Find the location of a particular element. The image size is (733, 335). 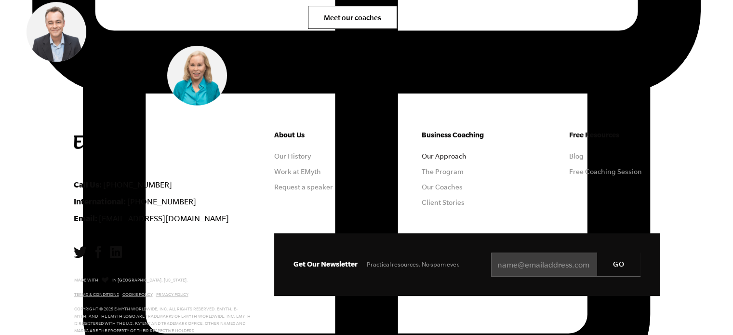

span: Get Our Newsletter is located at coordinates (325, 264).